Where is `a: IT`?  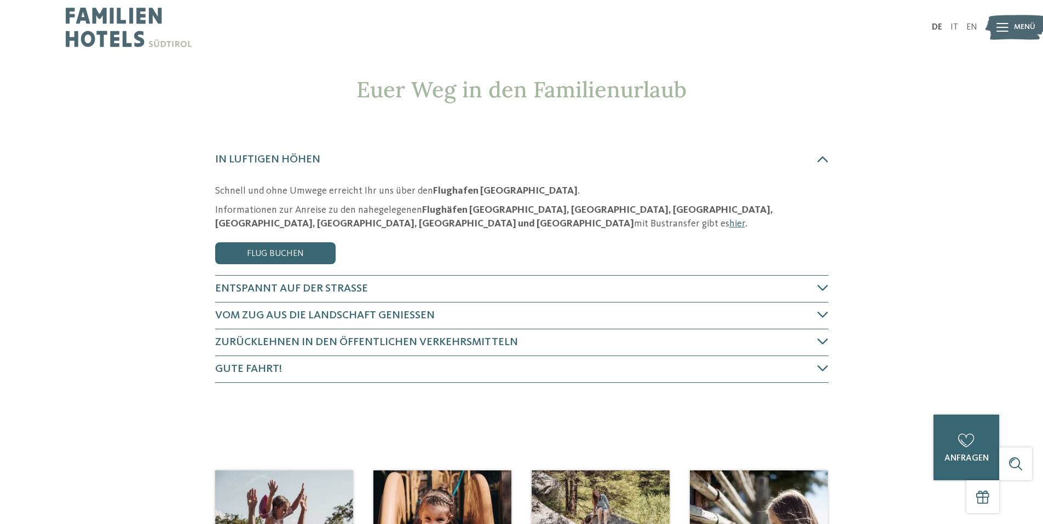 a: IT is located at coordinates (954, 27).